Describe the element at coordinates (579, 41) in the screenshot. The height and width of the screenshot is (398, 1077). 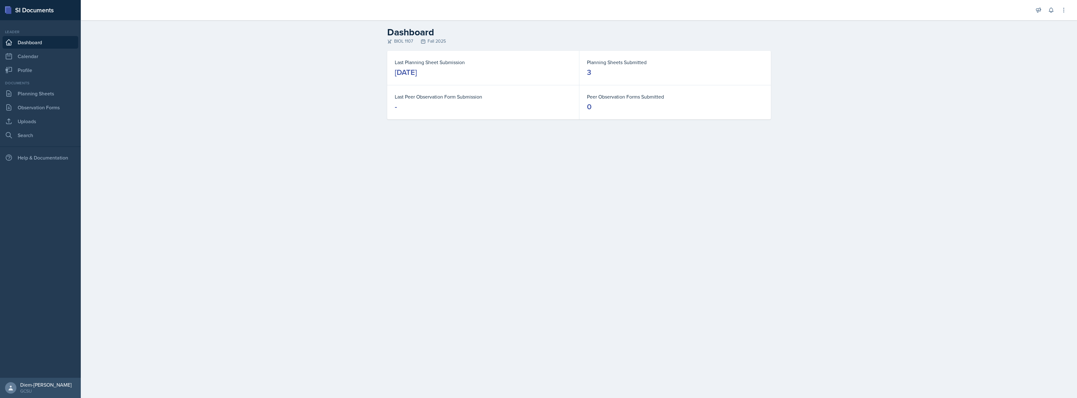
I see `div: BIOL 1107 Fall 2025` at that location.